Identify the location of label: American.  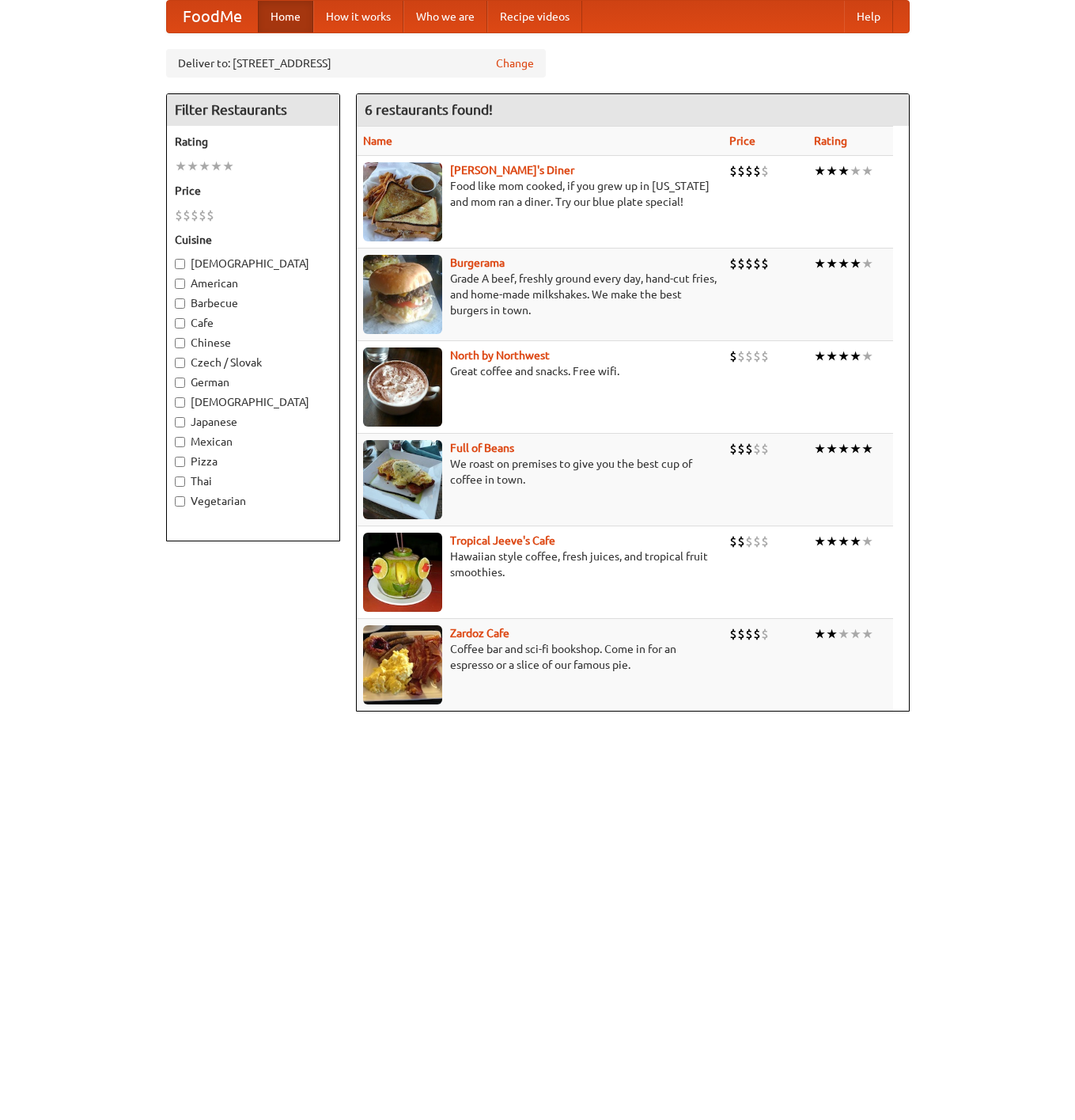
(253, 283).